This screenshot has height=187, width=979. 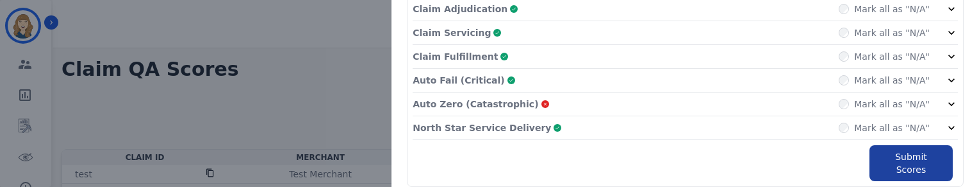 What do you see at coordinates (911, 163) in the screenshot?
I see `button: Submit Scores` at bounding box center [911, 163].